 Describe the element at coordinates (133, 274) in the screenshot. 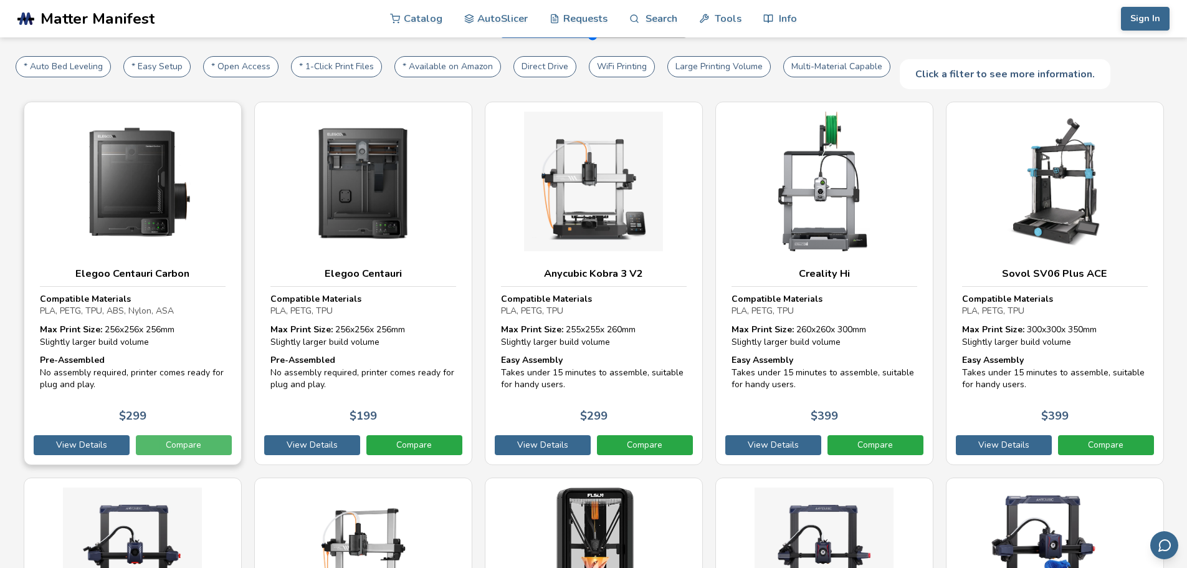

I see `h3: Elegoo Centauri Carbon` at that location.